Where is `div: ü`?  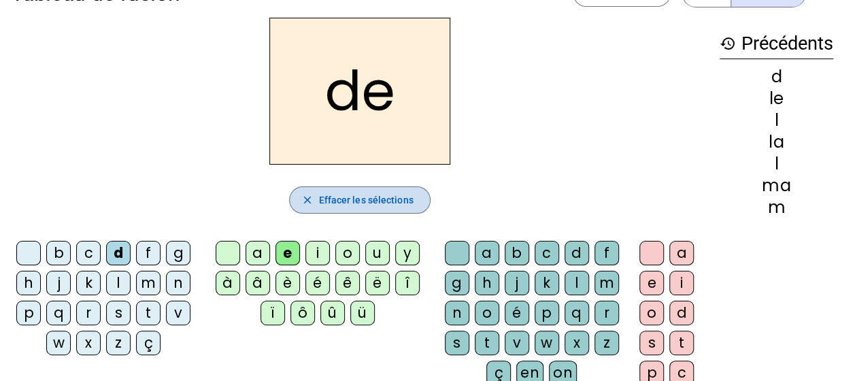
div: ü is located at coordinates (362, 313).